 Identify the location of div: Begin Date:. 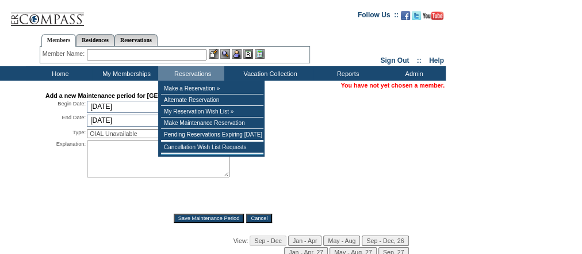
(66, 106).